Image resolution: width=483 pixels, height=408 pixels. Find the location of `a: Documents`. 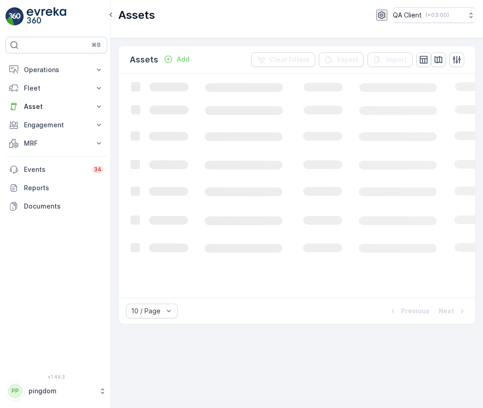

a: Documents is located at coordinates (56, 206).